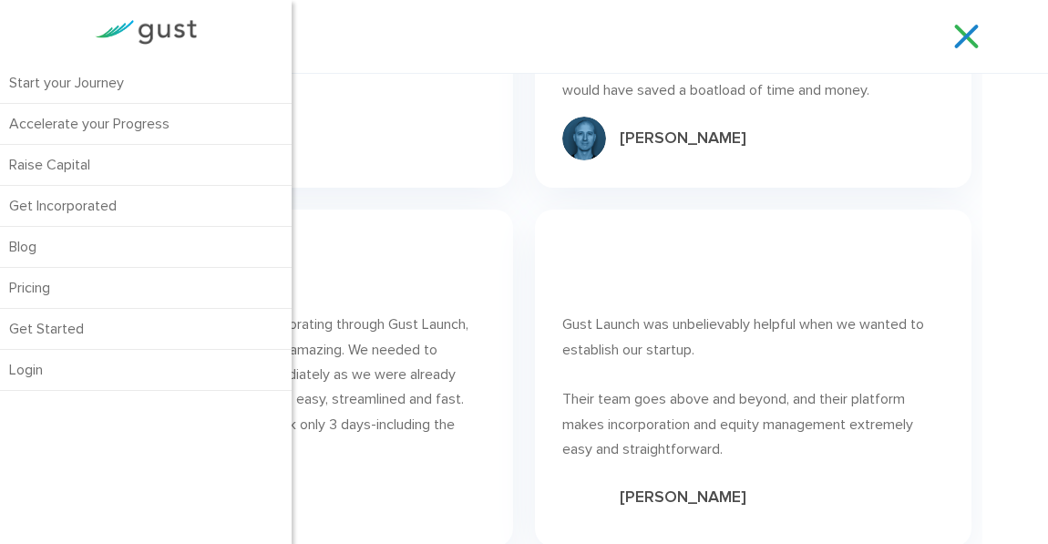 This screenshot has width=1048, height=544. What do you see at coordinates (295, 386) in the screenshot?
I see `div: “I love the simplicity of incorporating through Gust Launch, and their customer service is amazin...` at bounding box center [295, 386].